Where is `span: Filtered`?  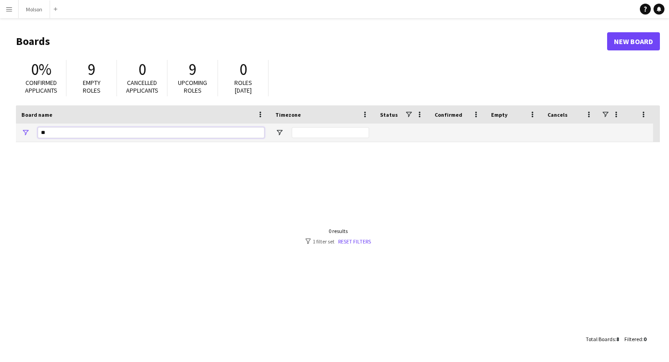
span: Filtered is located at coordinates (633, 339).